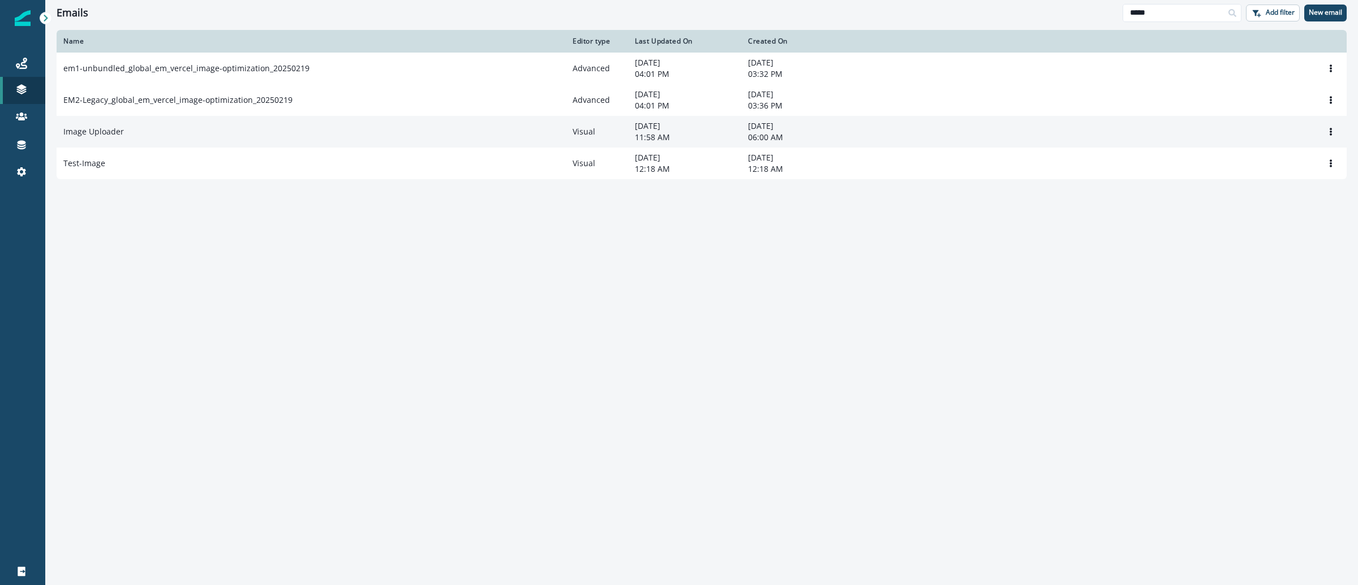 Image resolution: width=1358 pixels, height=585 pixels. What do you see at coordinates (798, 74) in the screenshot?
I see `p: 03:32 PM` at bounding box center [798, 74].